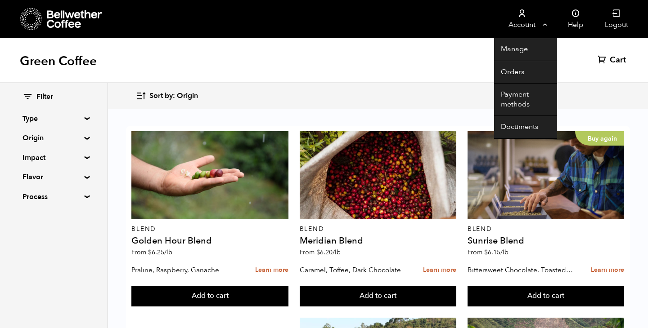 Image resolution: width=648 pixels, height=328 pixels. What do you see at coordinates (525, 49) in the screenshot?
I see `a: Manage` at bounding box center [525, 49].